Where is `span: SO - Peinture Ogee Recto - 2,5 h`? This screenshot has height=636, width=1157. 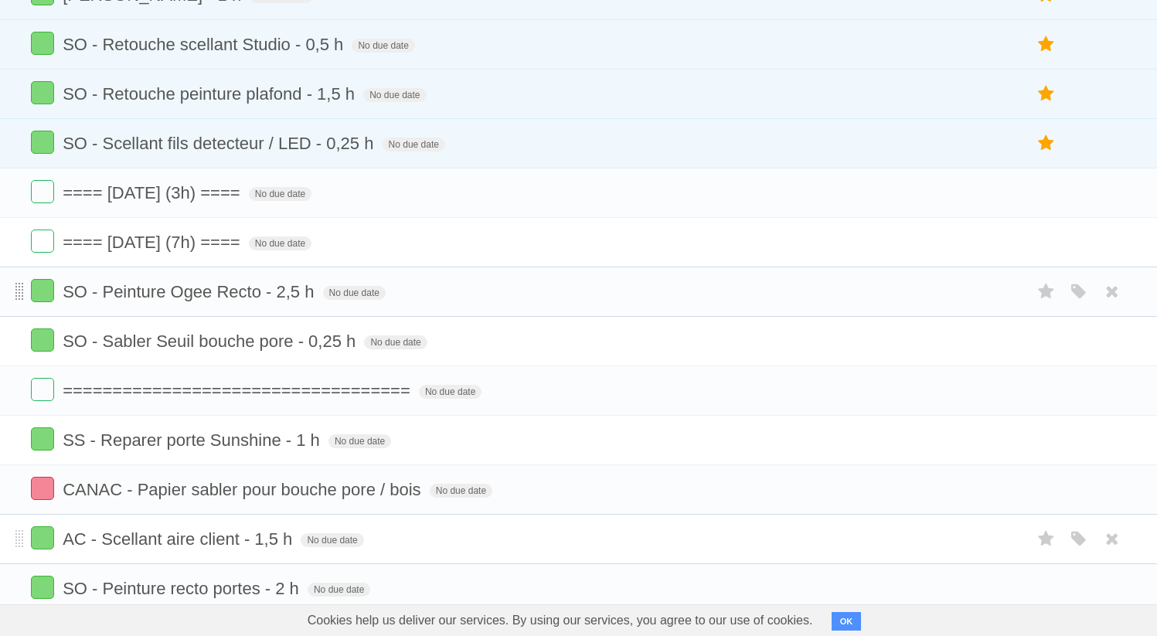
span: SO - Peinture Ogee Recto - 2,5 h is located at coordinates (190, 291).